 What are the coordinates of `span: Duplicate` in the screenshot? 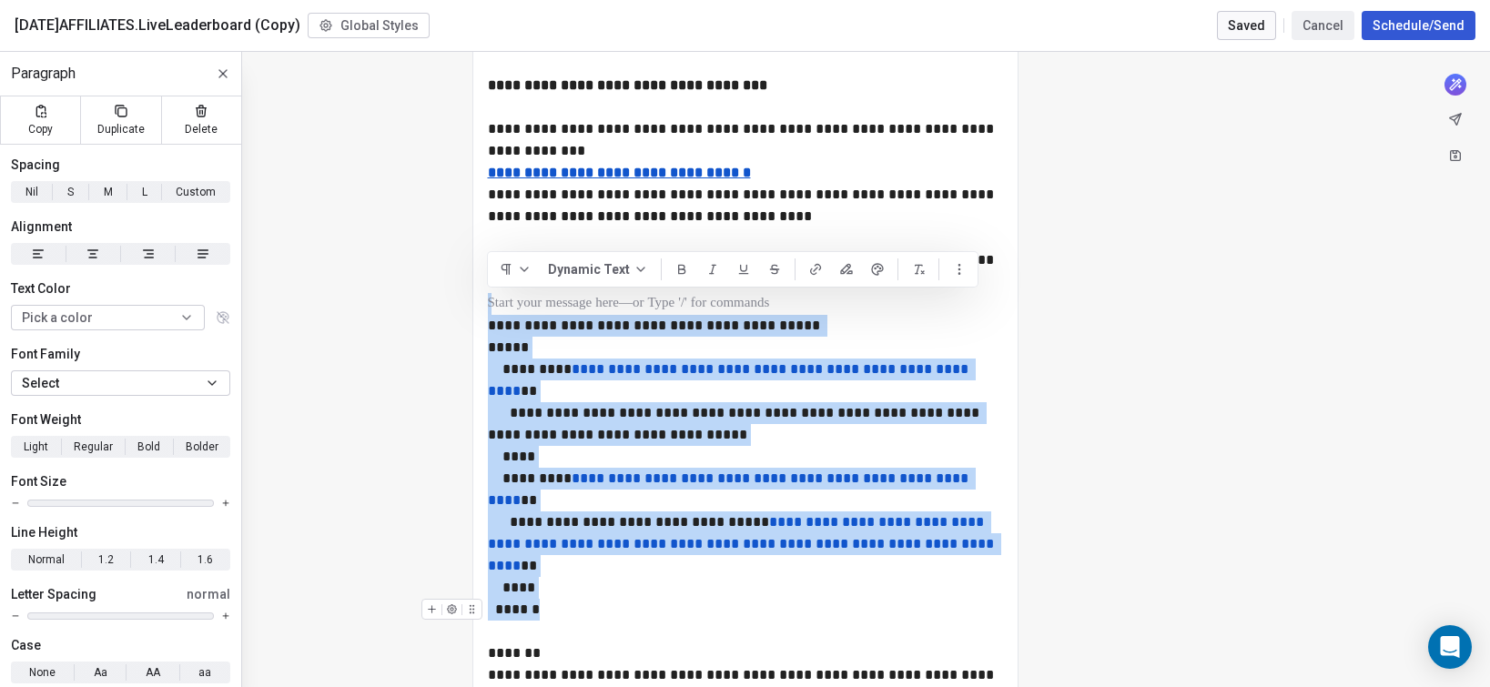 It's located at (121, 129).